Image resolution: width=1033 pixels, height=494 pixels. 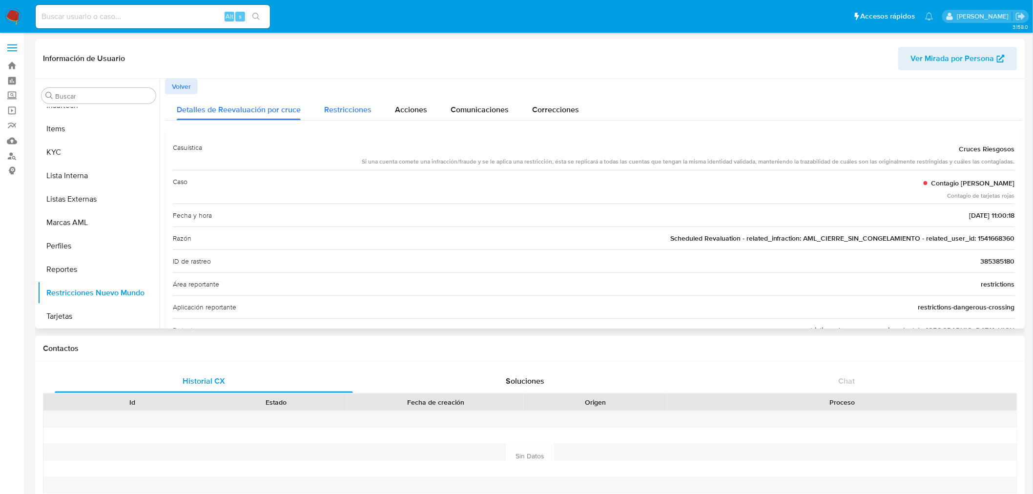 What do you see at coordinates (842, 402) in the screenshot?
I see `div: Proceso` at bounding box center [842, 402].